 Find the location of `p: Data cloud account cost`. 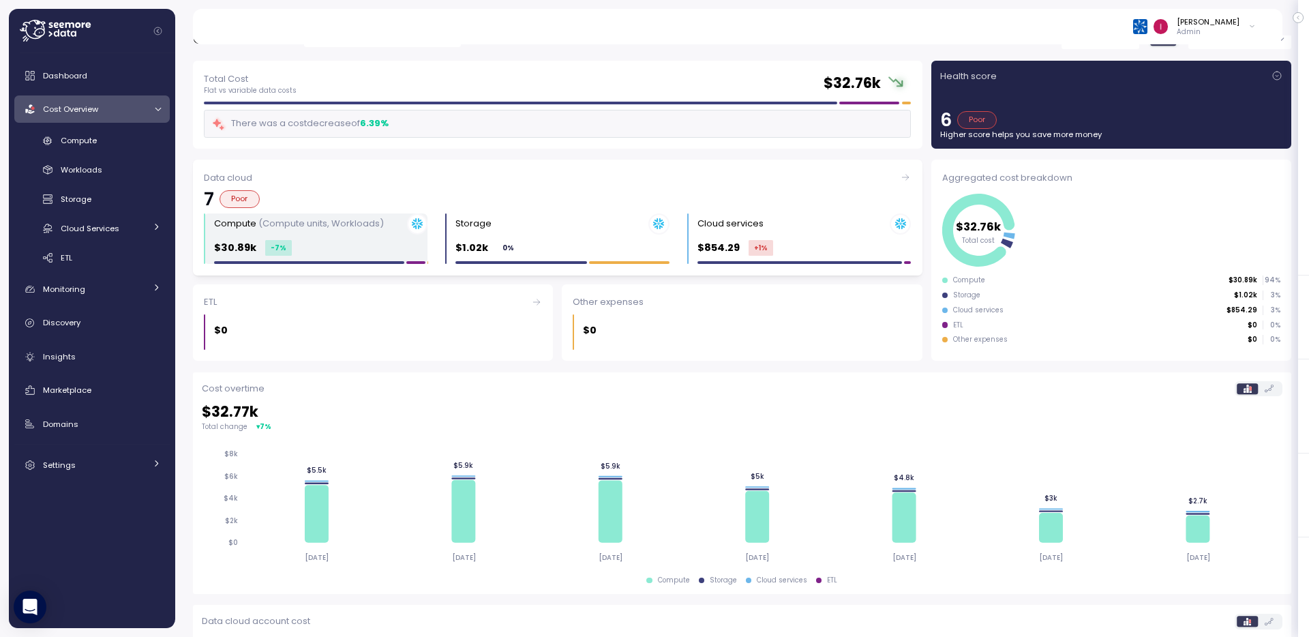

p: Data cloud account cost is located at coordinates (256, 621).